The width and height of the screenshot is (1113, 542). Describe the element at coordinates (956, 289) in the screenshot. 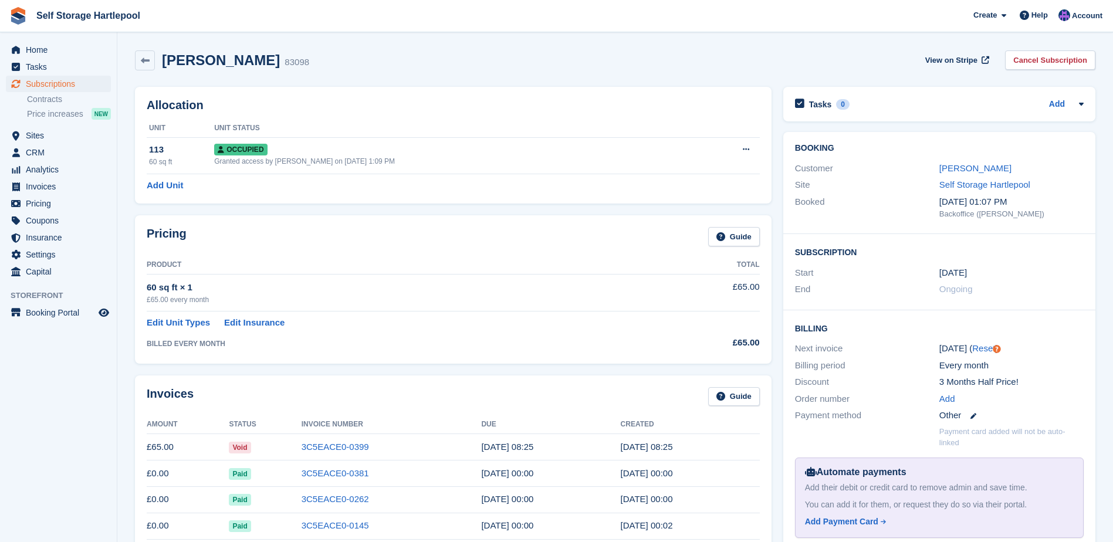

I see `span: Ongoing` at that location.